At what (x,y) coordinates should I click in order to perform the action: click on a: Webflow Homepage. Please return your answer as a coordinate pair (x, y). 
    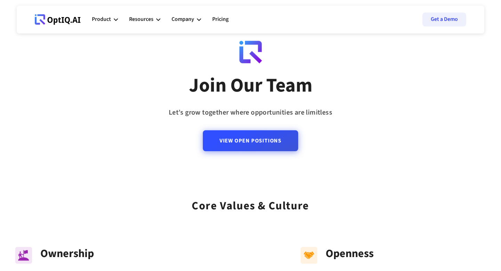
    Looking at the image, I should click on (58, 19).